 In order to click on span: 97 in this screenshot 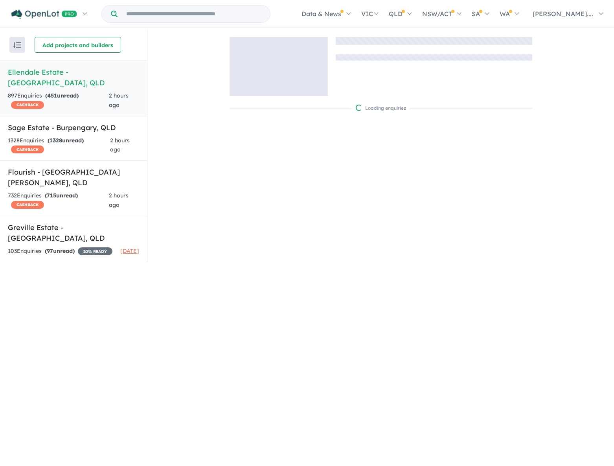, I will do `click(50, 251)`.